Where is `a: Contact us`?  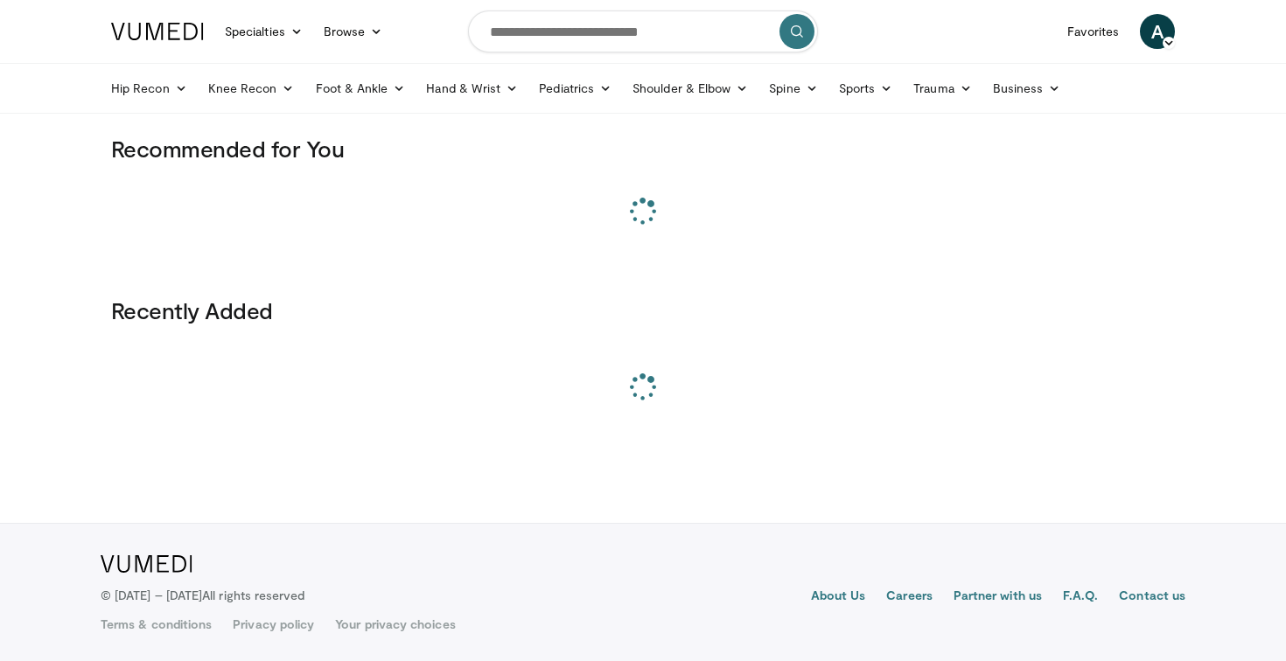
a: Contact us is located at coordinates (1152, 597).